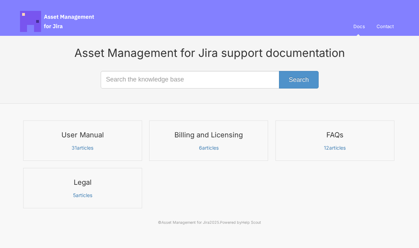 This screenshot has width=419, height=248. I want to click on span: Asset Management for Jira Docs, so click(58, 21).